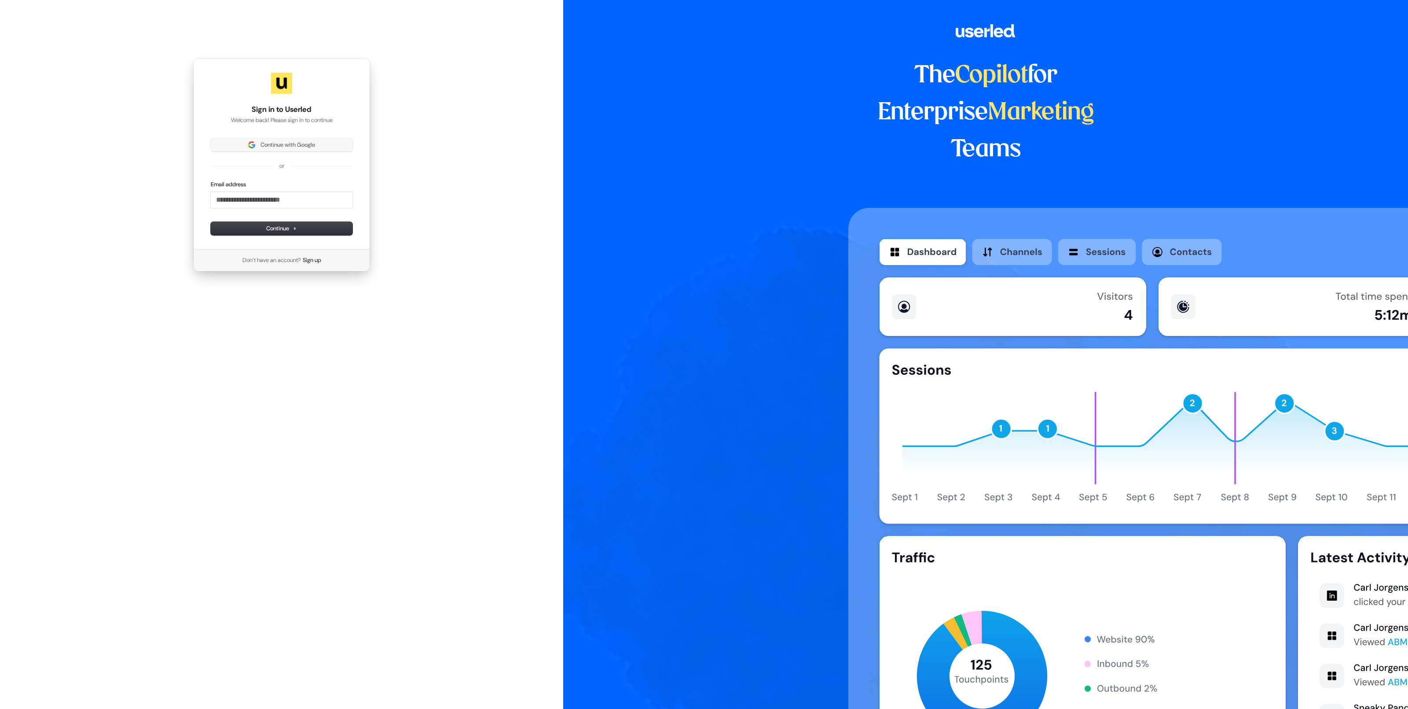 This screenshot has width=1408, height=709. I want to click on span: Marketing, so click(1041, 113).